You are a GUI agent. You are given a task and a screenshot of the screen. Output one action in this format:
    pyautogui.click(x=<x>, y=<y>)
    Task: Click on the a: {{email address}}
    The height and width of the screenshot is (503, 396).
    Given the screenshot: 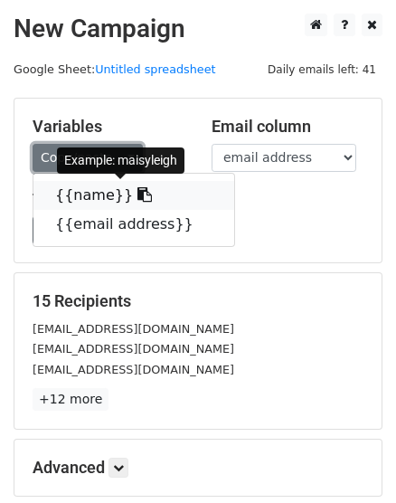 What is the action you would take?
    pyautogui.click(x=134, y=224)
    